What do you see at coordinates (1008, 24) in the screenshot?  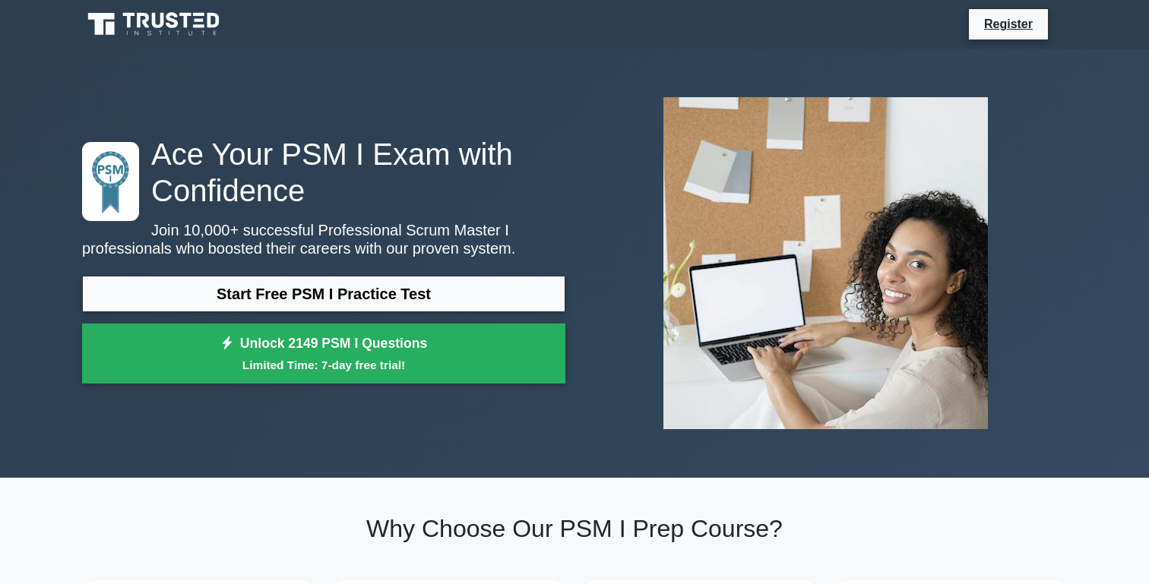 I see `a: Register` at bounding box center [1008, 24].